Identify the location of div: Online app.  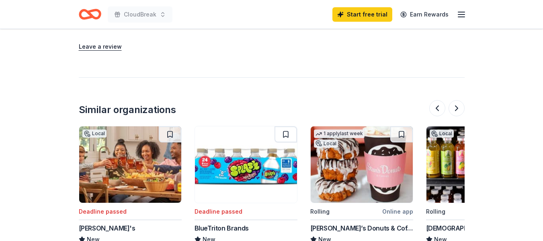
(397, 211).